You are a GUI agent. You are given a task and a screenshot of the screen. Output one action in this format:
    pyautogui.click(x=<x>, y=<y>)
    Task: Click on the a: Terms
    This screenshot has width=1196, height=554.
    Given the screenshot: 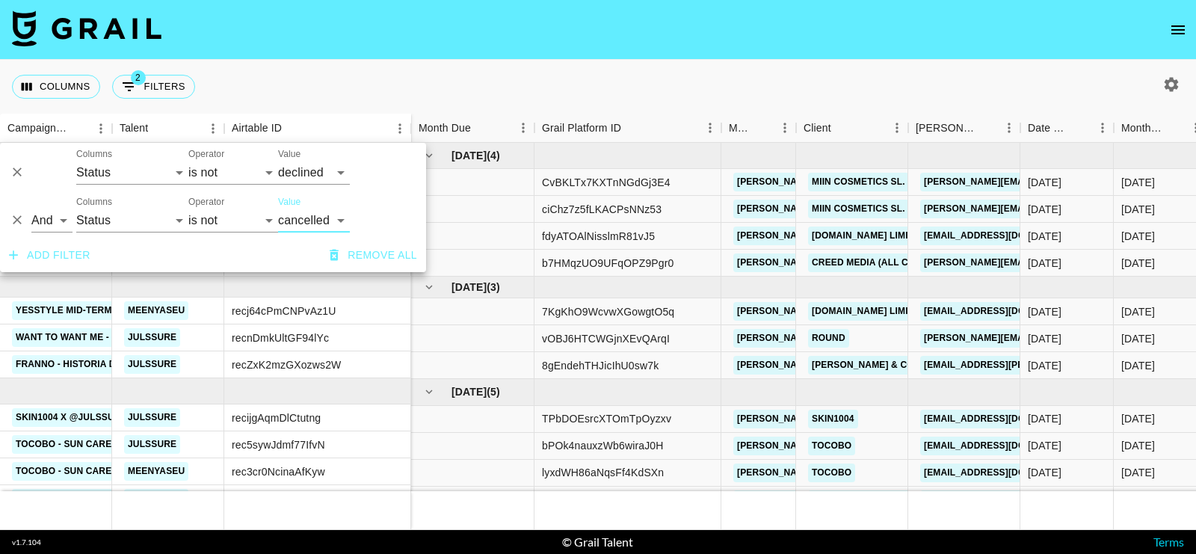 What is the action you would take?
    pyautogui.click(x=1168, y=541)
    